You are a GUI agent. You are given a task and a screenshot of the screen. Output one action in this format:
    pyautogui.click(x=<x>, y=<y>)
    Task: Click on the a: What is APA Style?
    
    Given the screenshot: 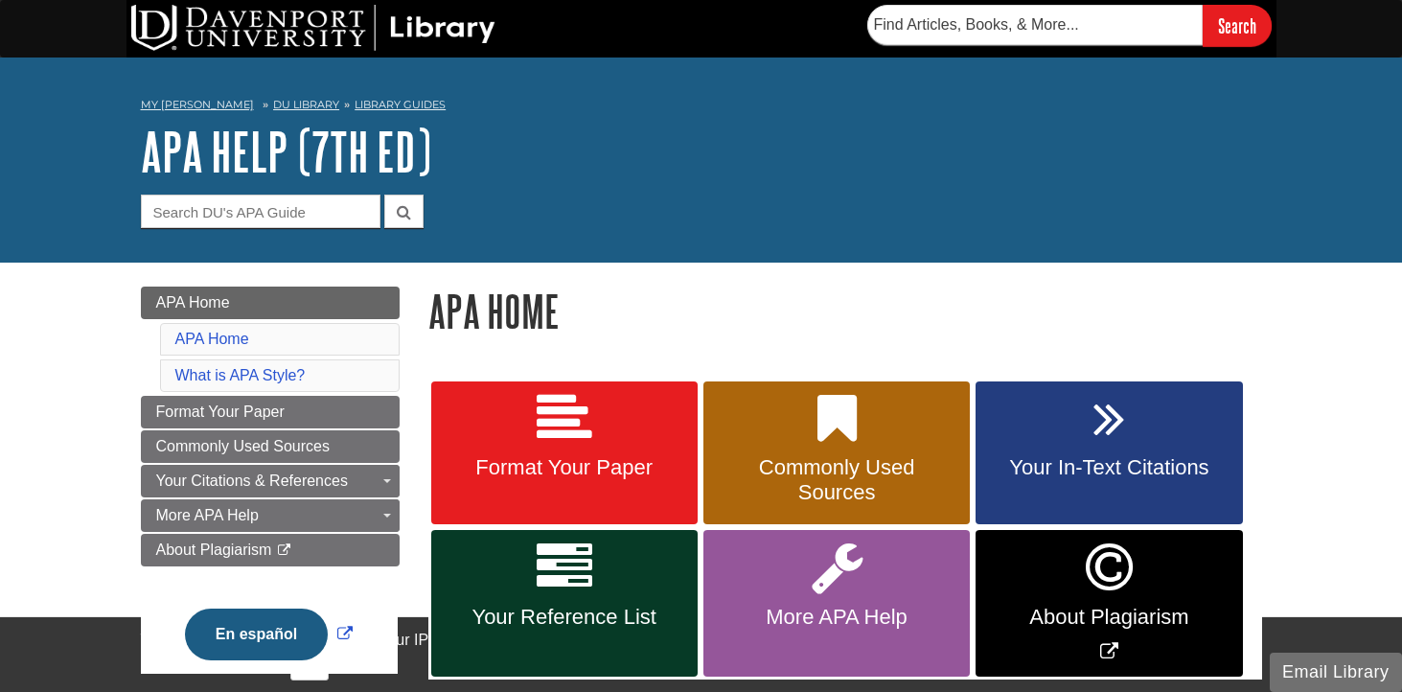 What is the action you would take?
    pyautogui.click(x=241, y=375)
    